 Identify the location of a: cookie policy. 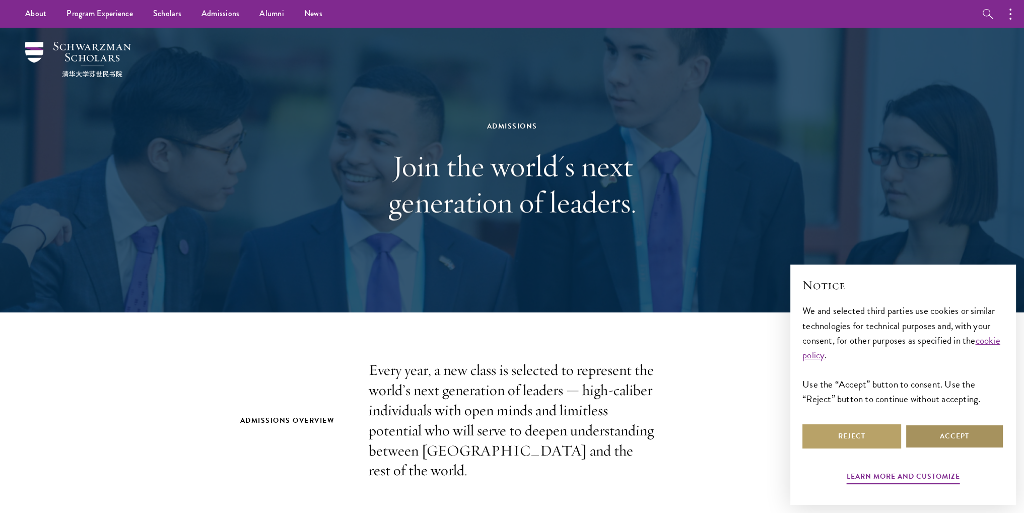
(901, 347).